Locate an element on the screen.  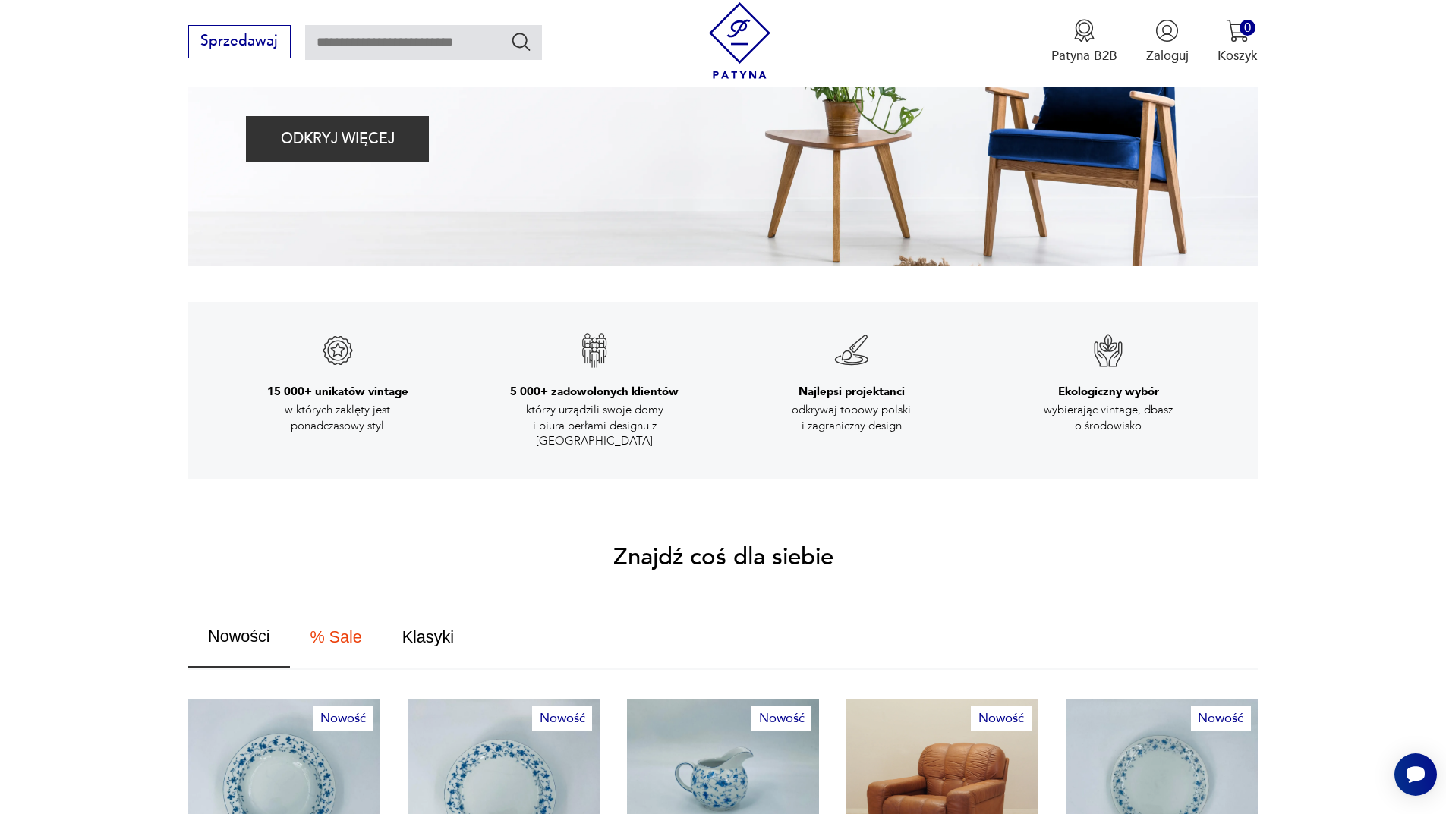
h2: Znajdź coś dla siebie is located at coordinates (723, 557).